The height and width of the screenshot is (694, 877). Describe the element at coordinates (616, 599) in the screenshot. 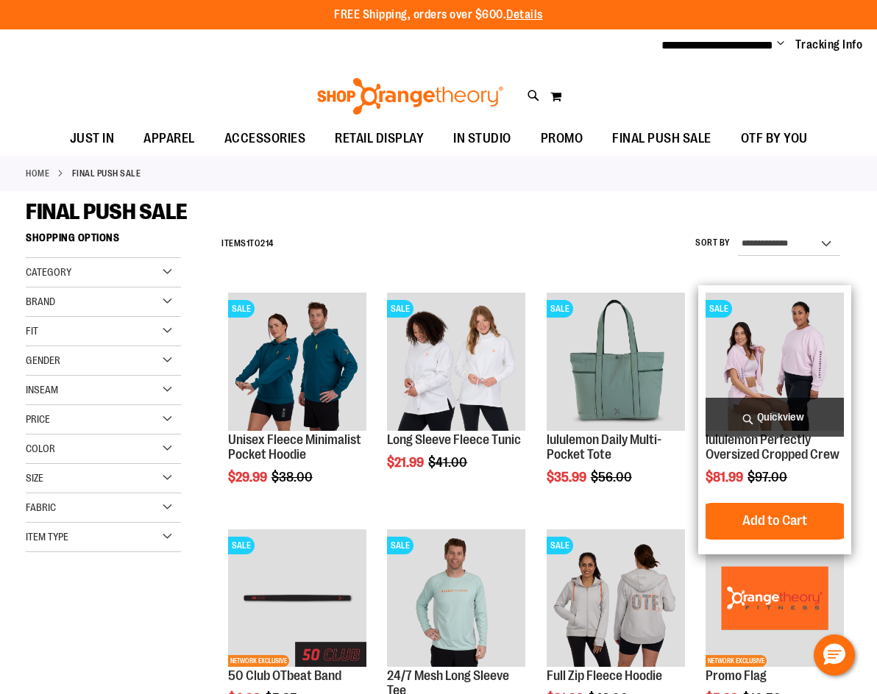

I see `a: Main Image of 1457091SALE` at that location.